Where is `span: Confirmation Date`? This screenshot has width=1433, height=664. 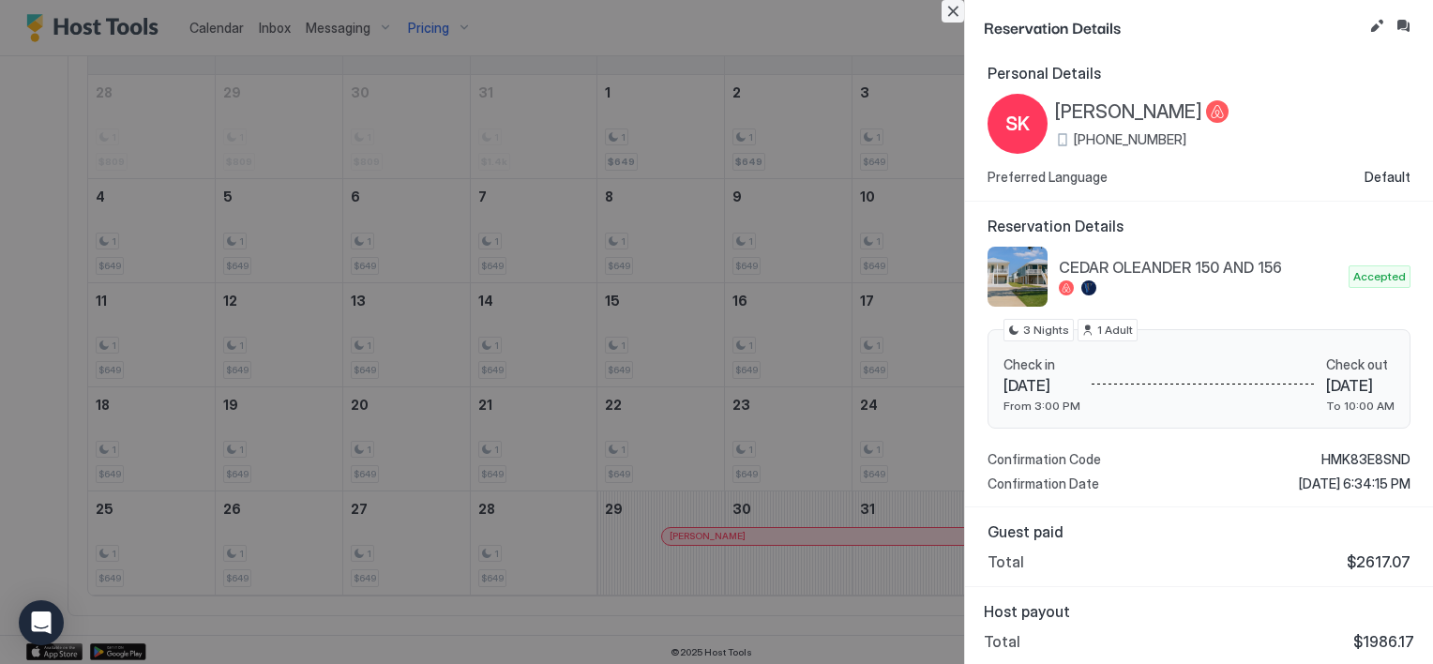 span: Confirmation Date is located at coordinates (1043, 484).